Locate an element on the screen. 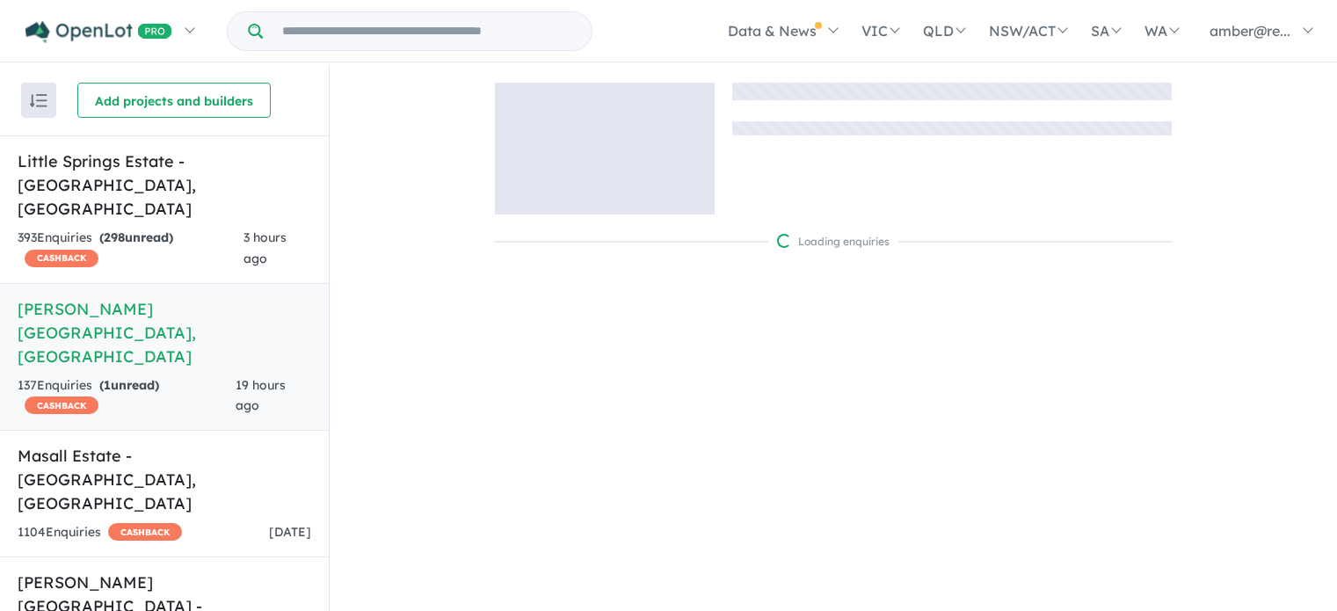 This screenshot has height=611, width=1337. div: 1104 Enquir ies is located at coordinates (99, 533).